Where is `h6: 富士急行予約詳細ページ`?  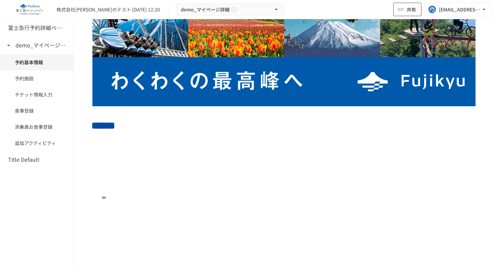
h6: 富士急行予約詳細ページ is located at coordinates (35, 28).